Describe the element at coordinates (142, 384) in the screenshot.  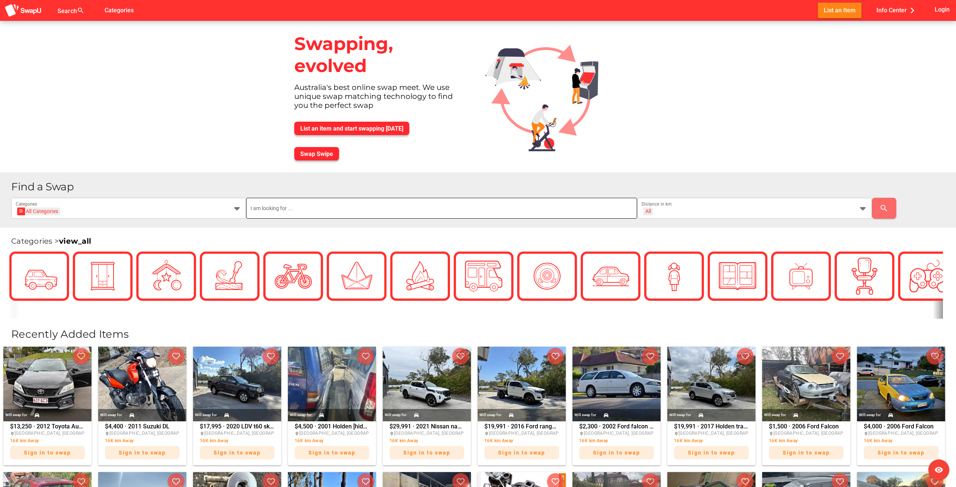
I see `img: nicholas.robertson%2Bfacebook%40swapu.com.au%2F752549190947424%2F752549190947424-photo-0.jpg` at that location.